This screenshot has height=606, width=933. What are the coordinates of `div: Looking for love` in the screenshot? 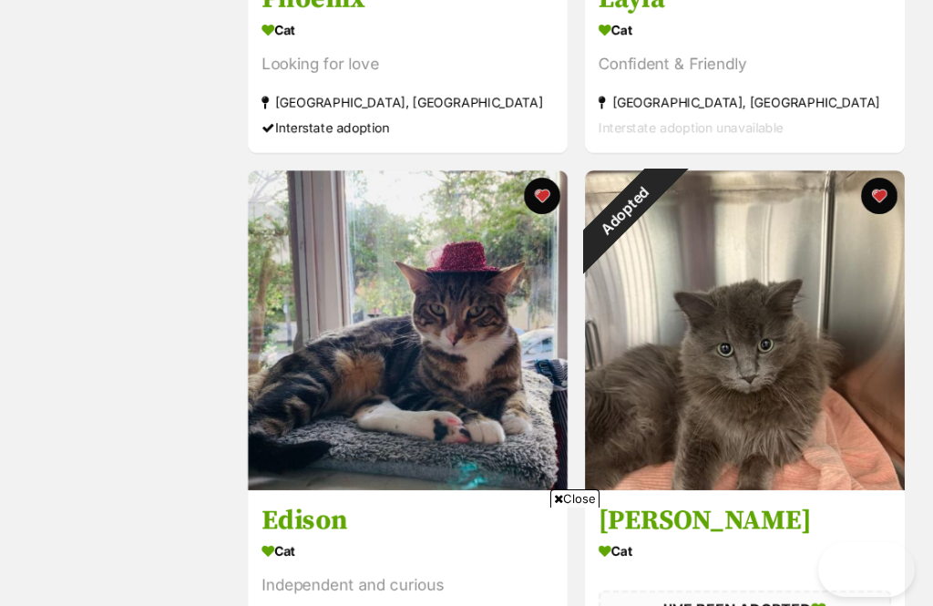 It's located at (407, 64).